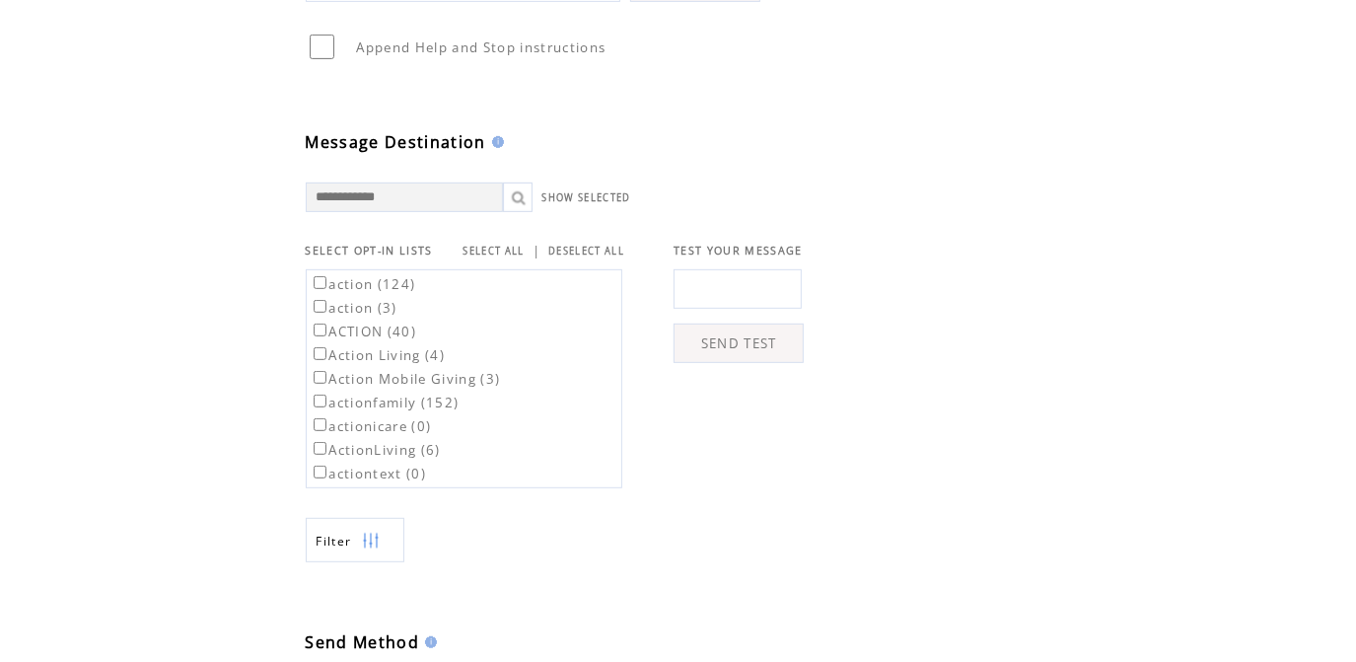 The image size is (1356, 662). What do you see at coordinates (396, 142) in the screenshot?
I see `span: Message Destination` at bounding box center [396, 142].